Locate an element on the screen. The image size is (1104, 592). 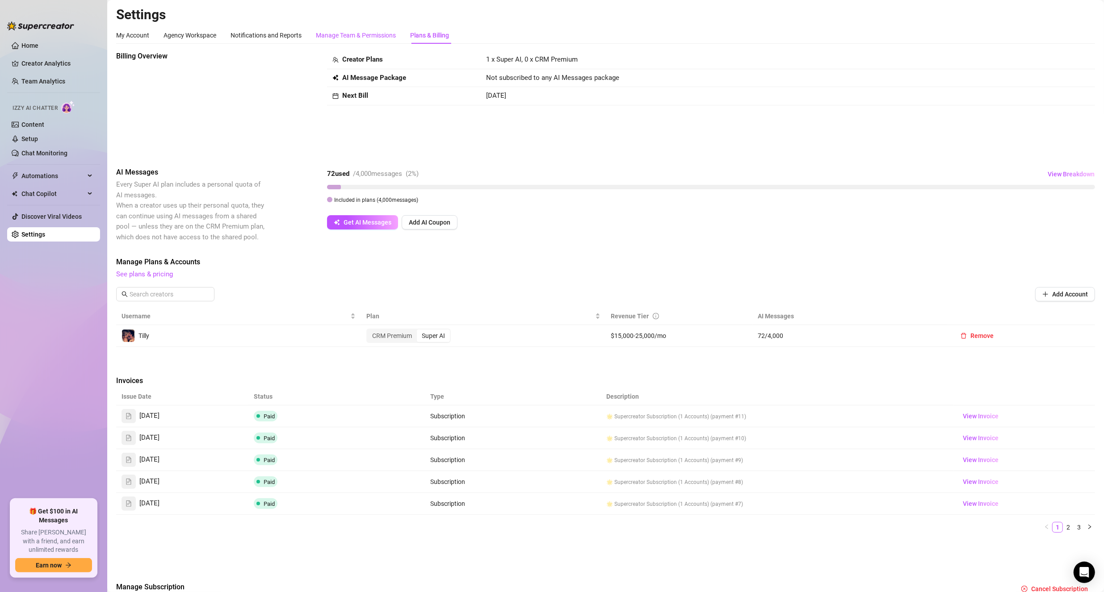
span: 1 x Super AI, 0 x CRM Premium is located at coordinates (532, 59).